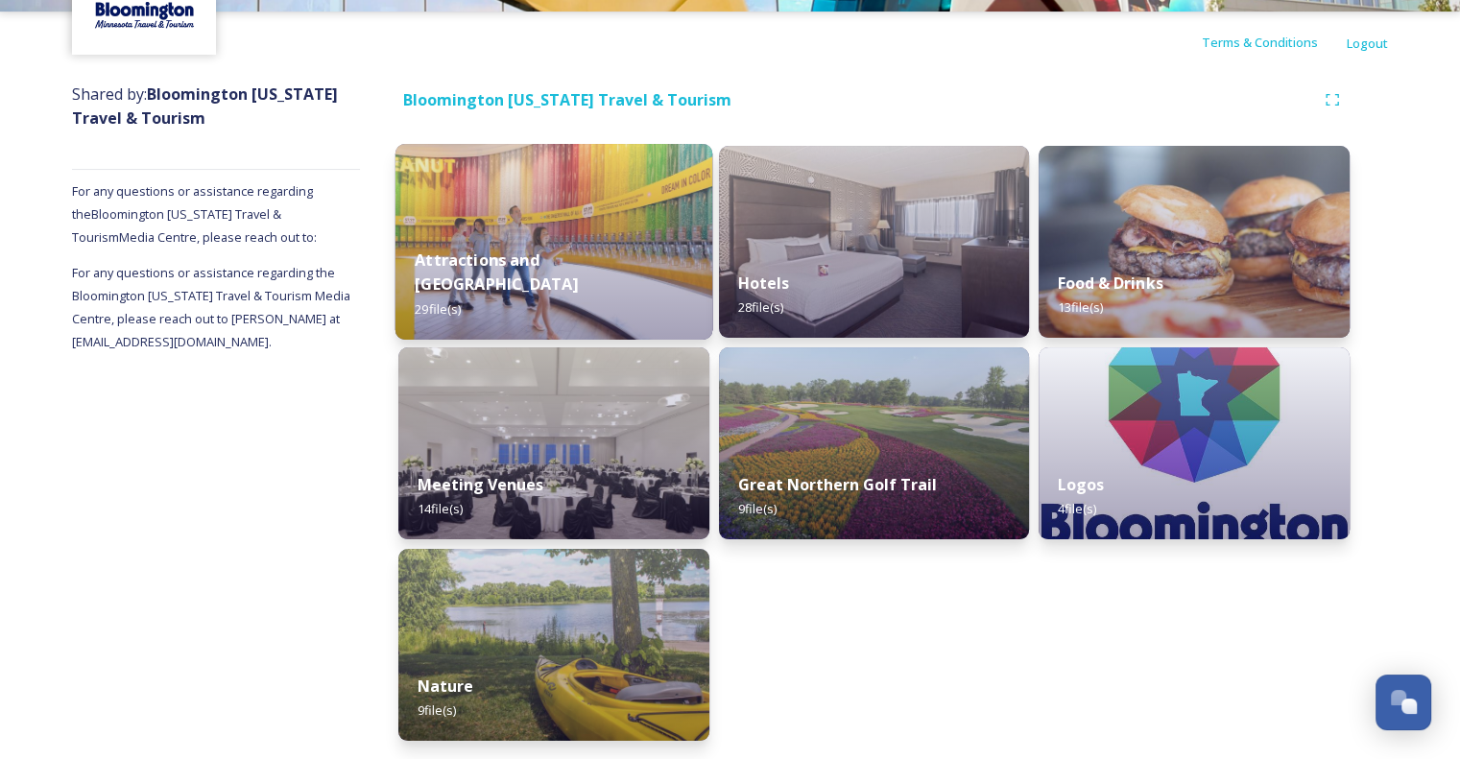 This screenshot has height=759, width=1460. Describe the element at coordinates (554, 242) in the screenshot. I see `img: Bloomington%2520CVB_July15_1722.jpg` at that location.